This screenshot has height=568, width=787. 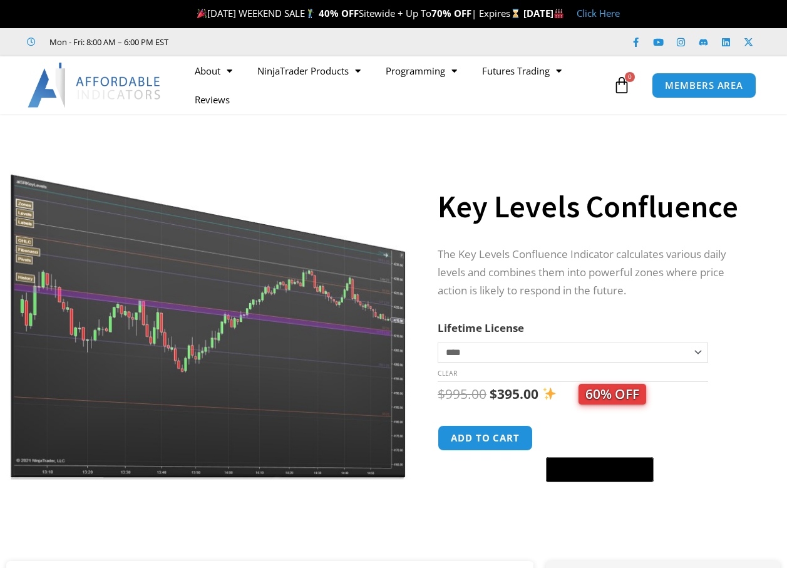 What do you see at coordinates (485, 438) in the screenshot?
I see `button: Add to cart` at bounding box center [485, 438].